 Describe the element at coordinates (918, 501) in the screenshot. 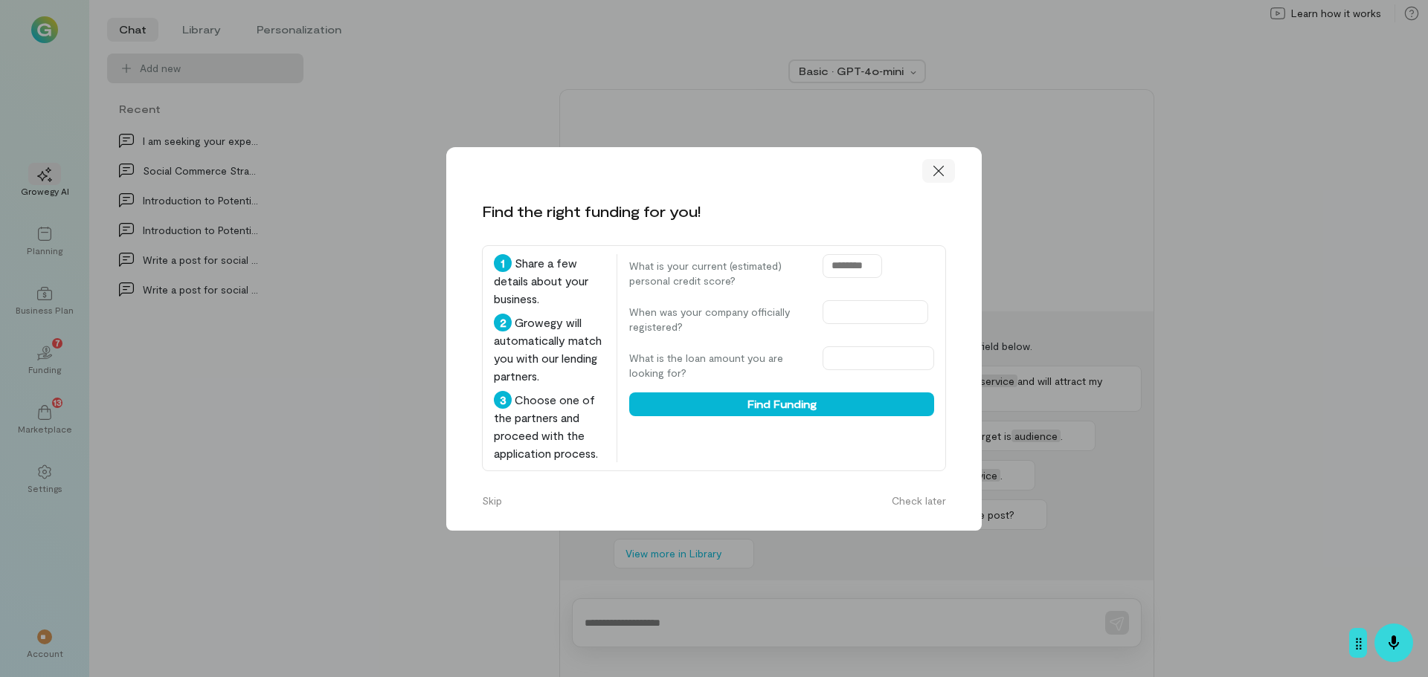

I see `button: Check later` at that location.